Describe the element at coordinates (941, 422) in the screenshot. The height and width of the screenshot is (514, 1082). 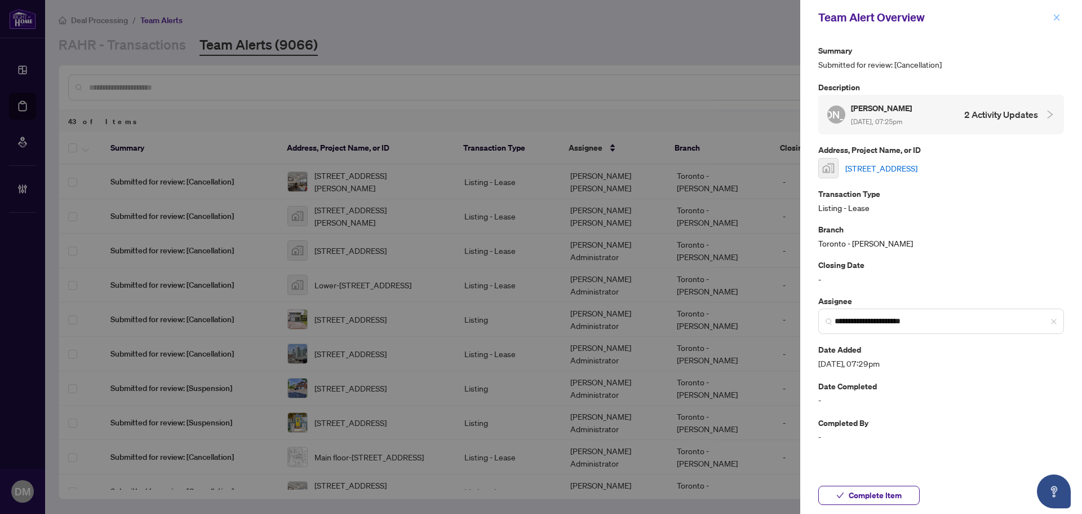
I see `p: Completed By` at that location.